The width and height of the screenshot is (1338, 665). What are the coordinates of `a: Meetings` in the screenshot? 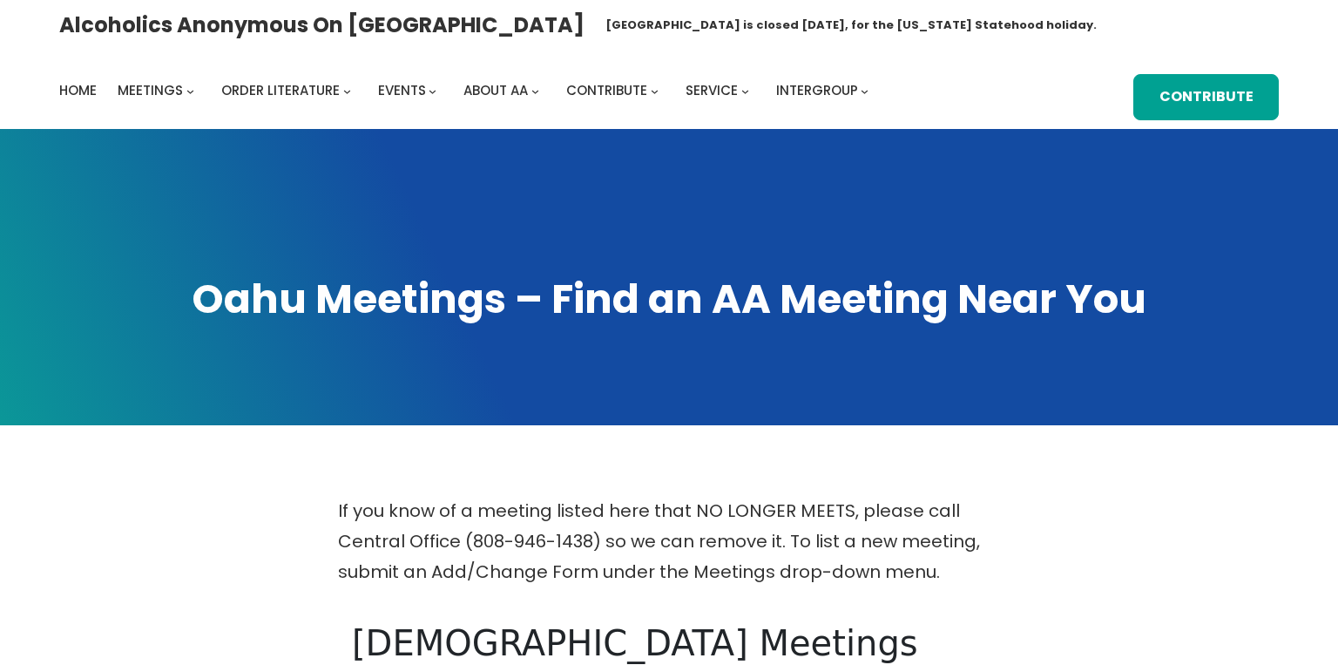 It's located at (150, 91).